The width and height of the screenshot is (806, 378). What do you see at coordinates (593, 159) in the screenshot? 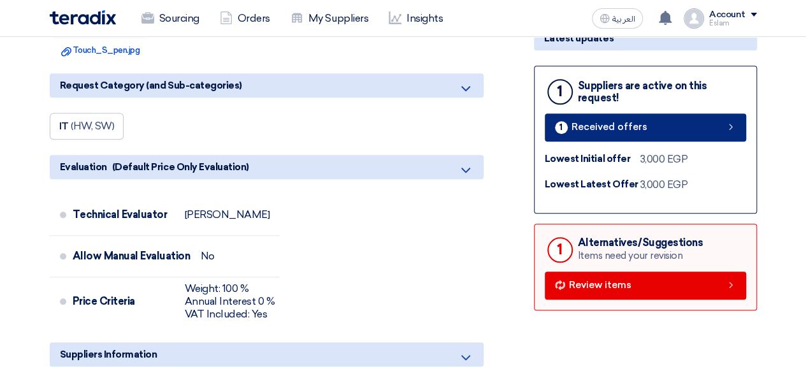
I see `div: Lowest Initial offer` at bounding box center [593, 159].